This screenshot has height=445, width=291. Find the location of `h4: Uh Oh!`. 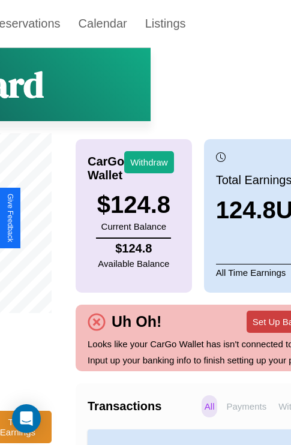

h4: Uh Oh! is located at coordinates (136, 322).